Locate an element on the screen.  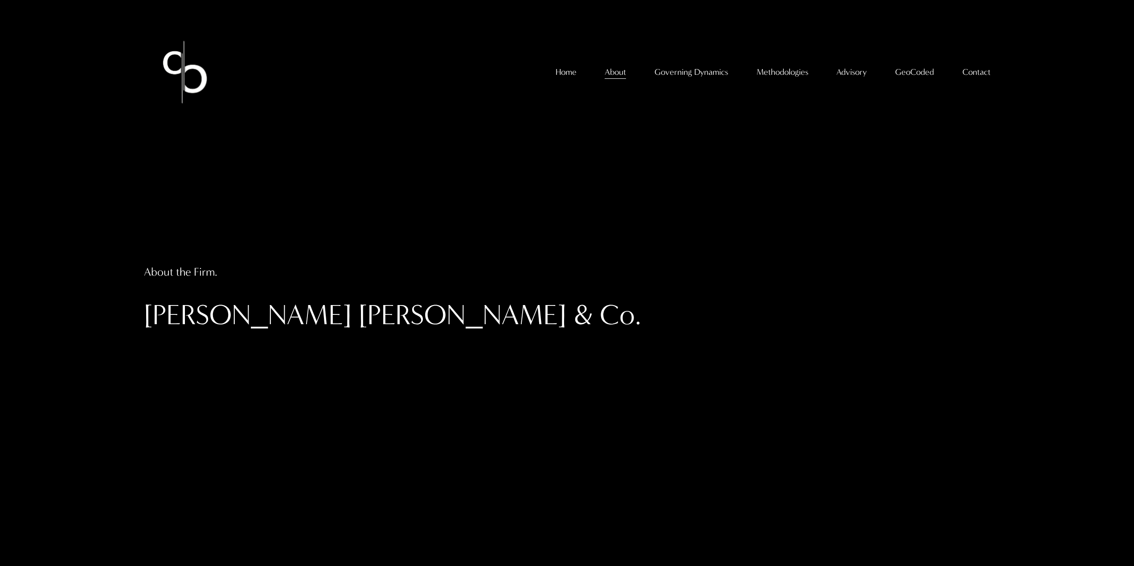
span: Advisory is located at coordinates (852, 72).